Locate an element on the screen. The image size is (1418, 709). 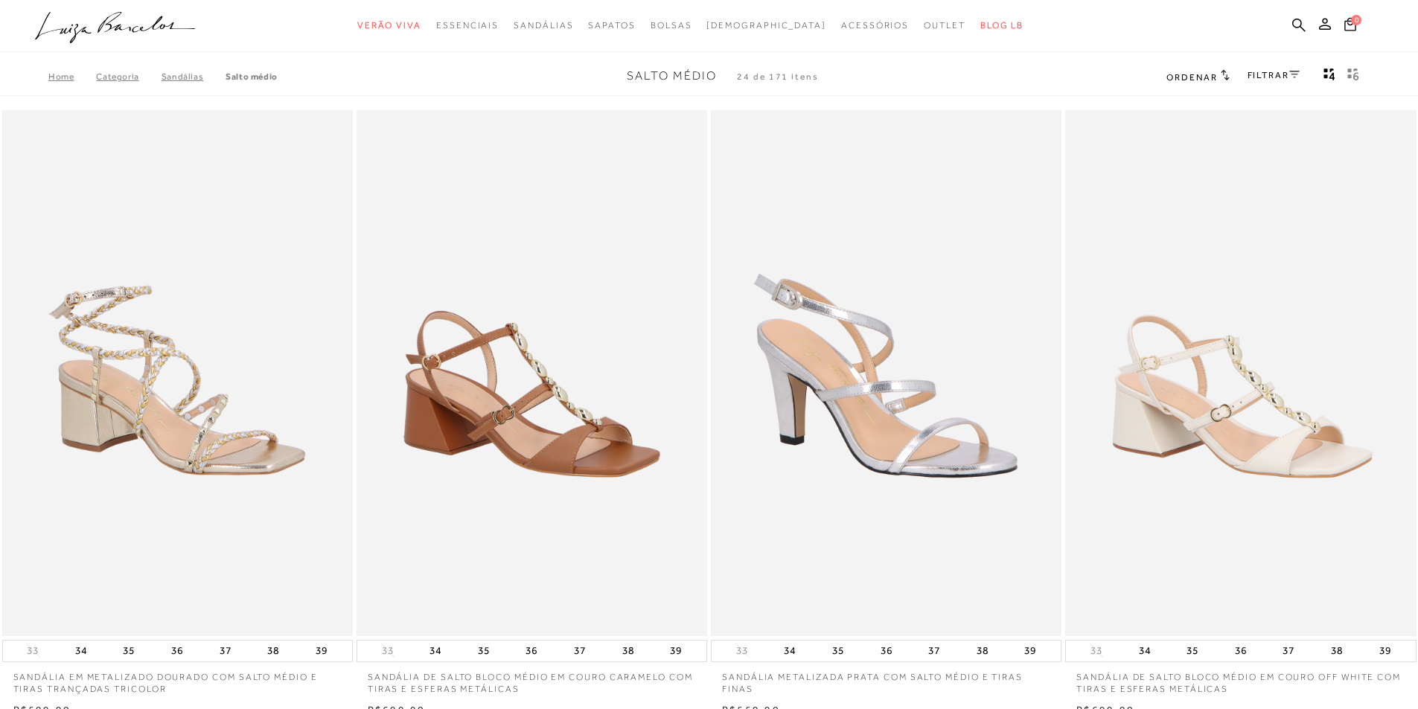
span: Outlet is located at coordinates (944, 25).